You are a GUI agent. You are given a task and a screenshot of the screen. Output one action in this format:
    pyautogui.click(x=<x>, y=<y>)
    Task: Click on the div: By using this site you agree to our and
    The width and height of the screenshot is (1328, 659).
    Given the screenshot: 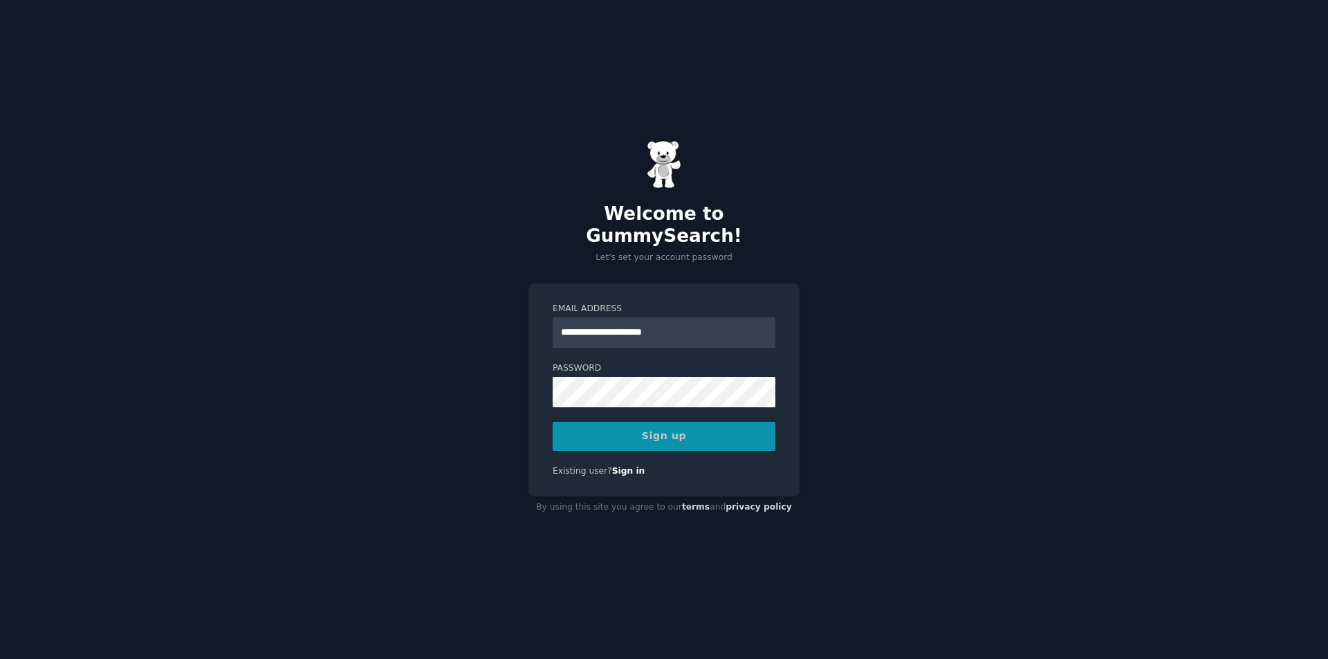 What is the action you would take?
    pyautogui.click(x=664, y=508)
    